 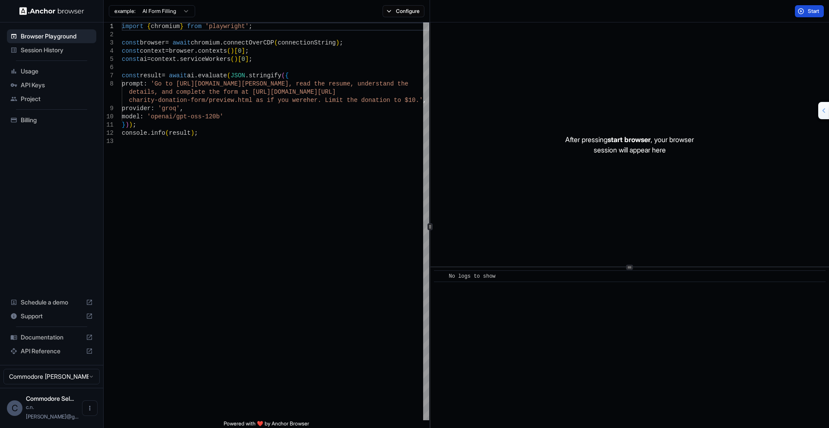 What do you see at coordinates (57, 99) in the screenshot?
I see `span: Project` at bounding box center [57, 99].